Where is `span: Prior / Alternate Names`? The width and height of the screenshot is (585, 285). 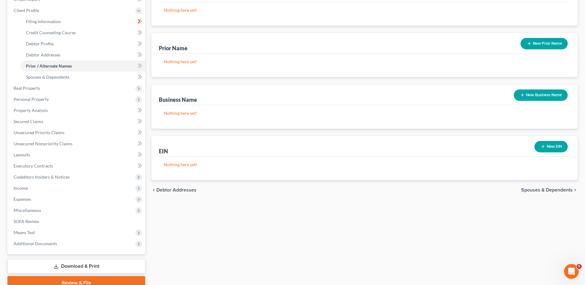 span: Prior / Alternate Names is located at coordinates (49, 66).